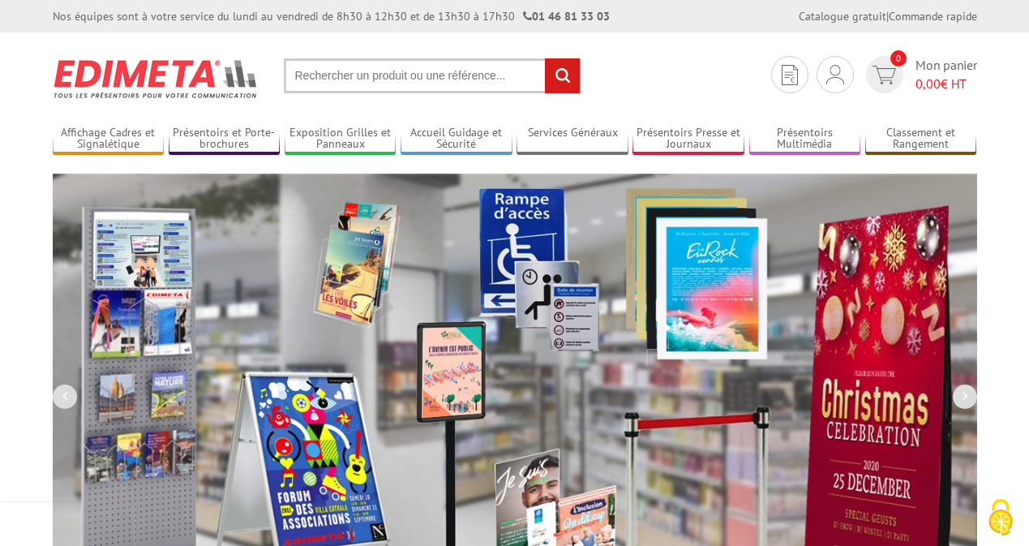 The width and height of the screenshot is (1029, 546). Describe the element at coordinates (928, 84) in the screenshot. I see `span: 0,00` at that location.